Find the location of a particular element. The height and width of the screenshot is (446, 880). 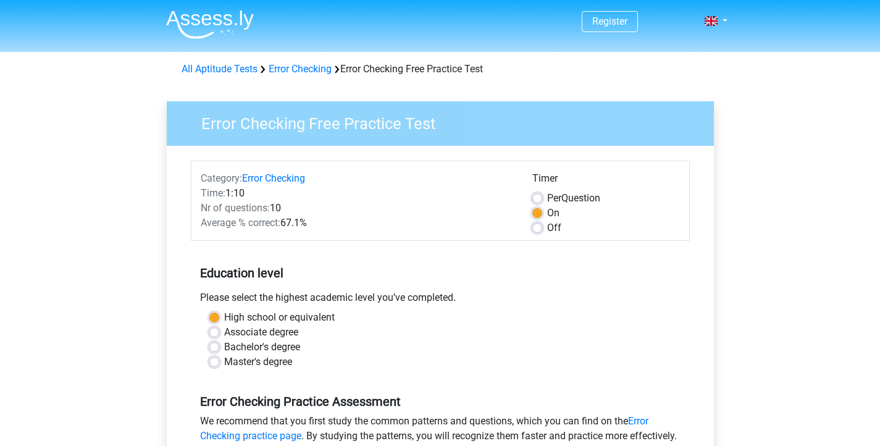

h3: Error Checking Free Practice Test is located at coordinates (445, 121).